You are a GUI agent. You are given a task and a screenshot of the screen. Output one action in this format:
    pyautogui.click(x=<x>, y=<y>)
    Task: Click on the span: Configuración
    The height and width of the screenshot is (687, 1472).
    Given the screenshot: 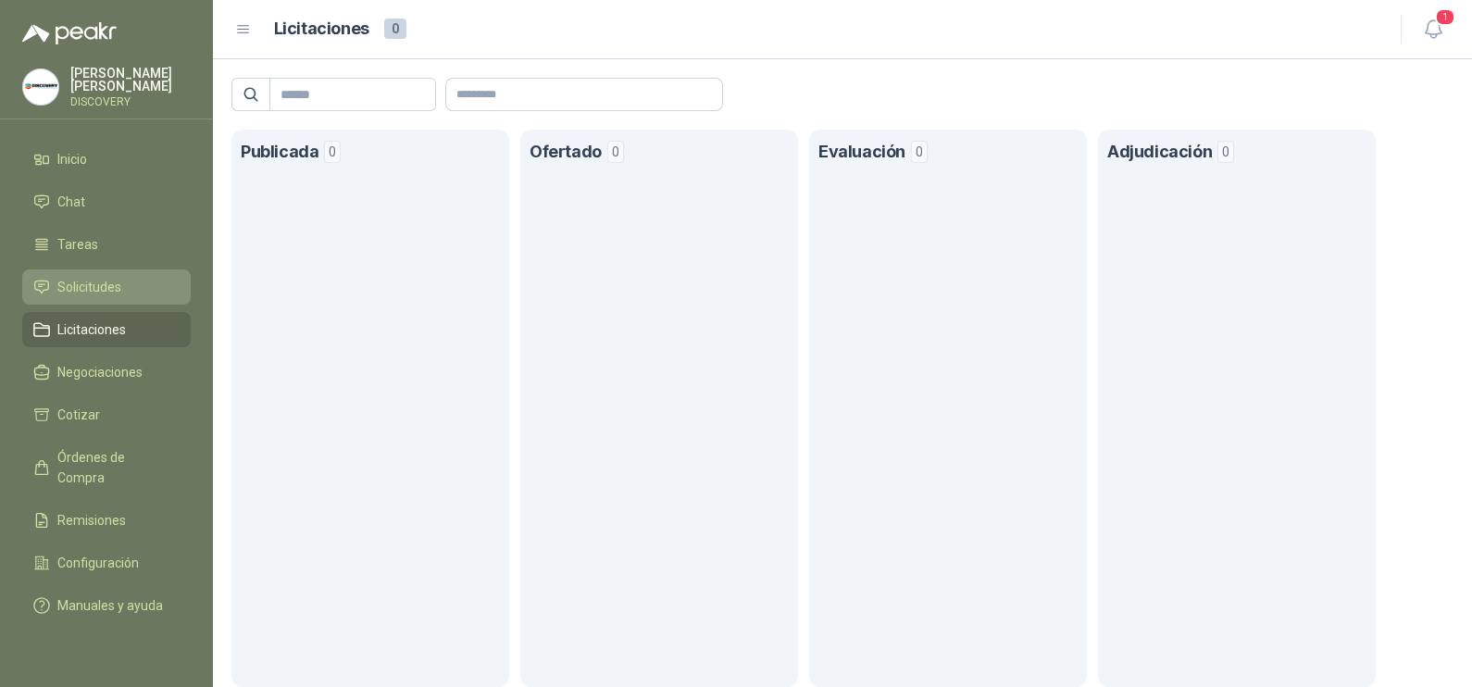 What is the action you would take?
    pyautogui.click(x=98, y=563)
    